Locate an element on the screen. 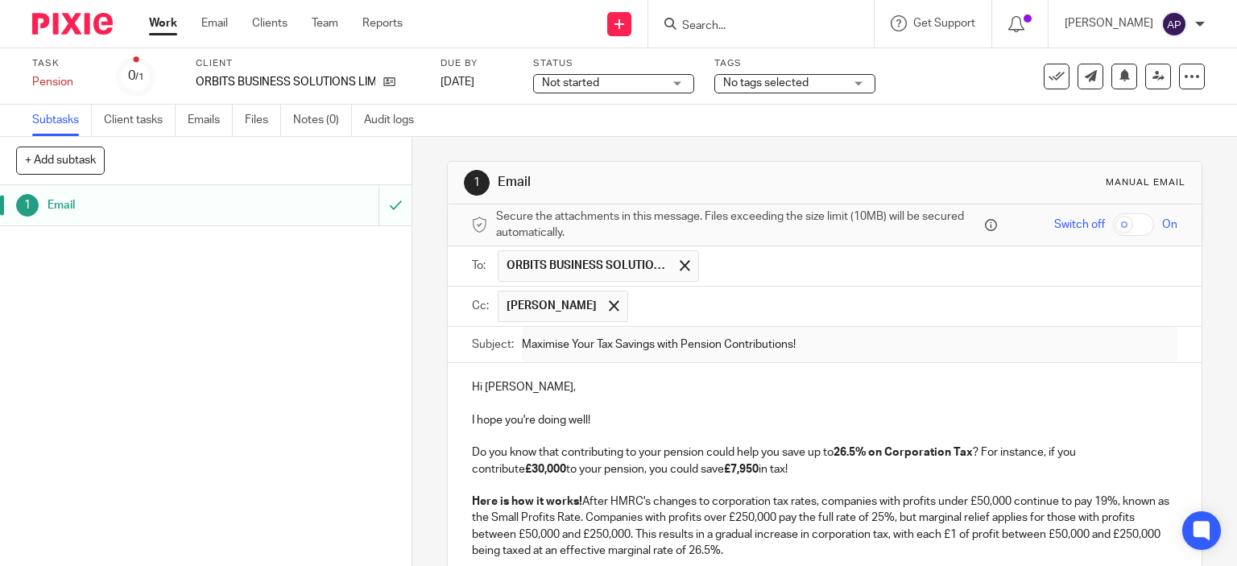 This screenshot has height=566, width=1237. p: After HMRC's changes to corporation tax rates, companies with profits under £50,000 continue to p... is located at coordinates (825, 526).